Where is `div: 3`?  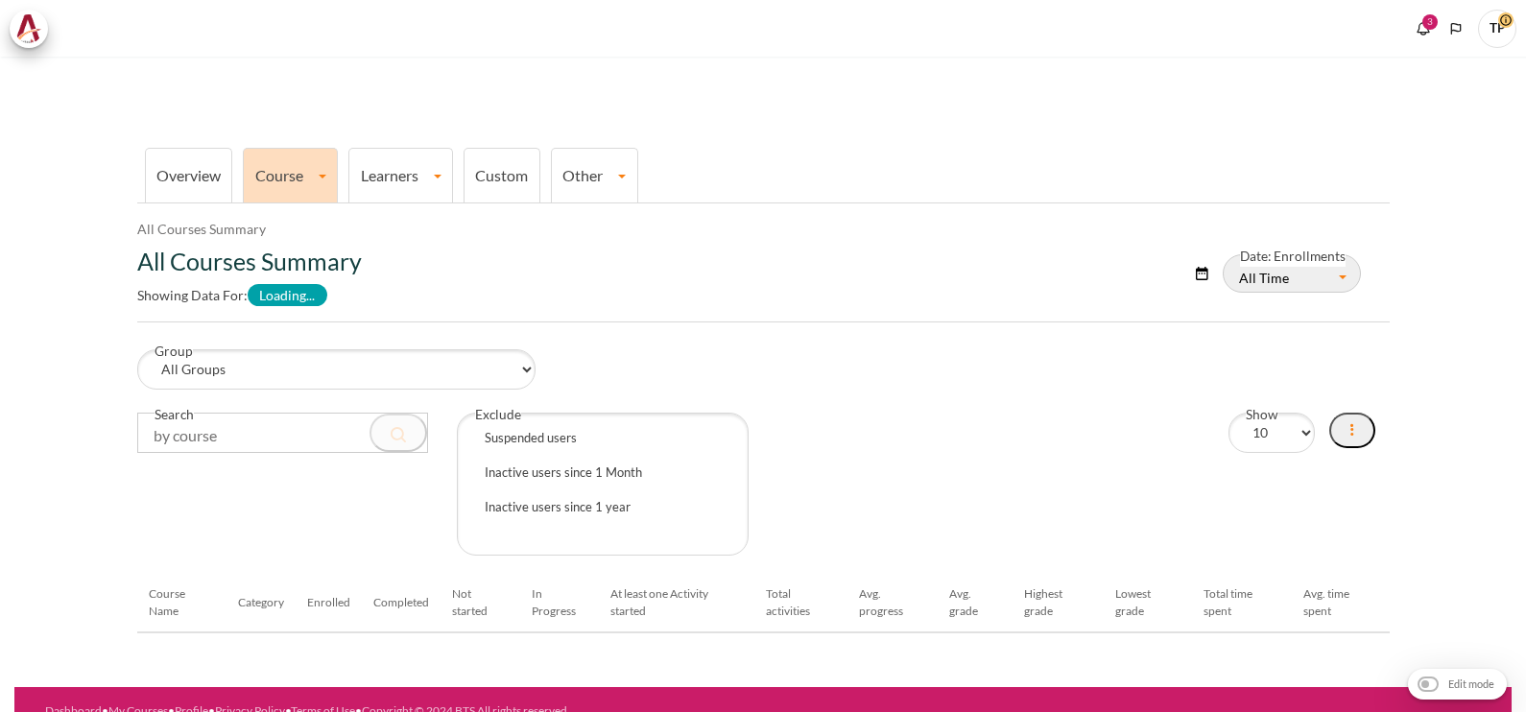
div: 3 is located at coordinates (1430, 22).